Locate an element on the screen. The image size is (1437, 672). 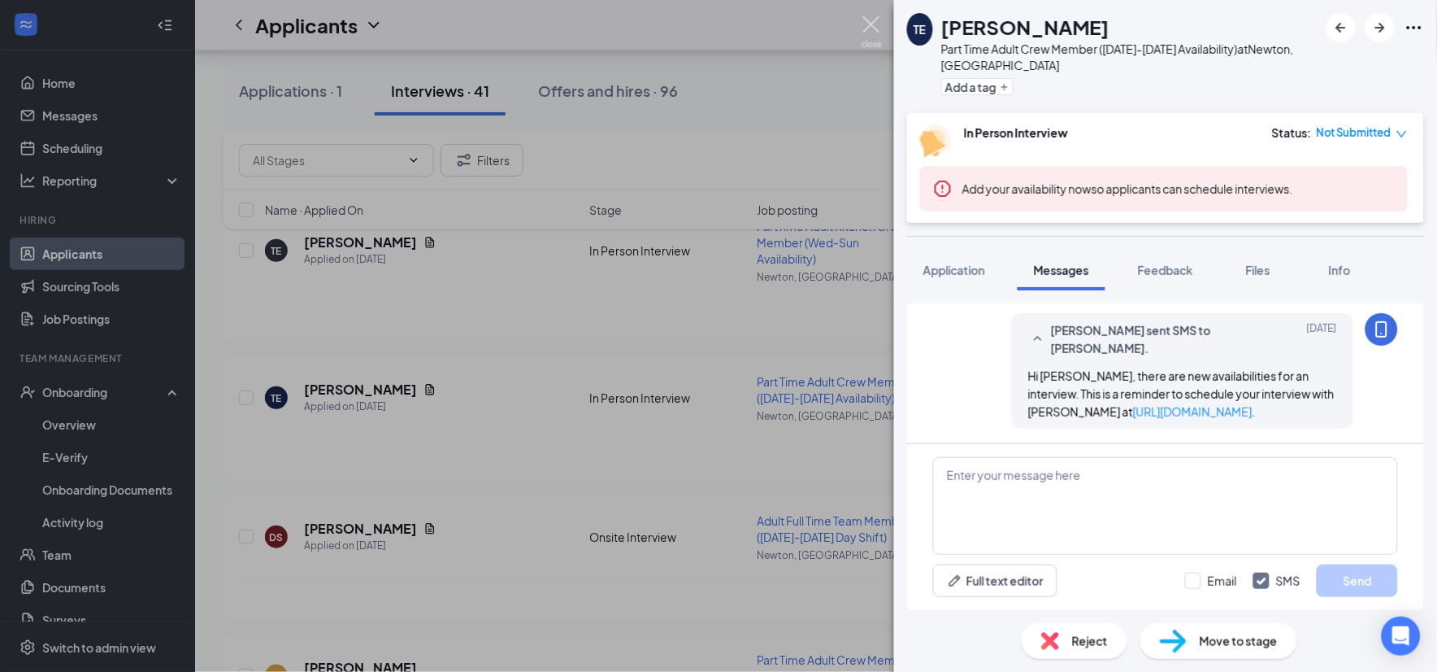
span: Info is located at coordinates (1340, 270).